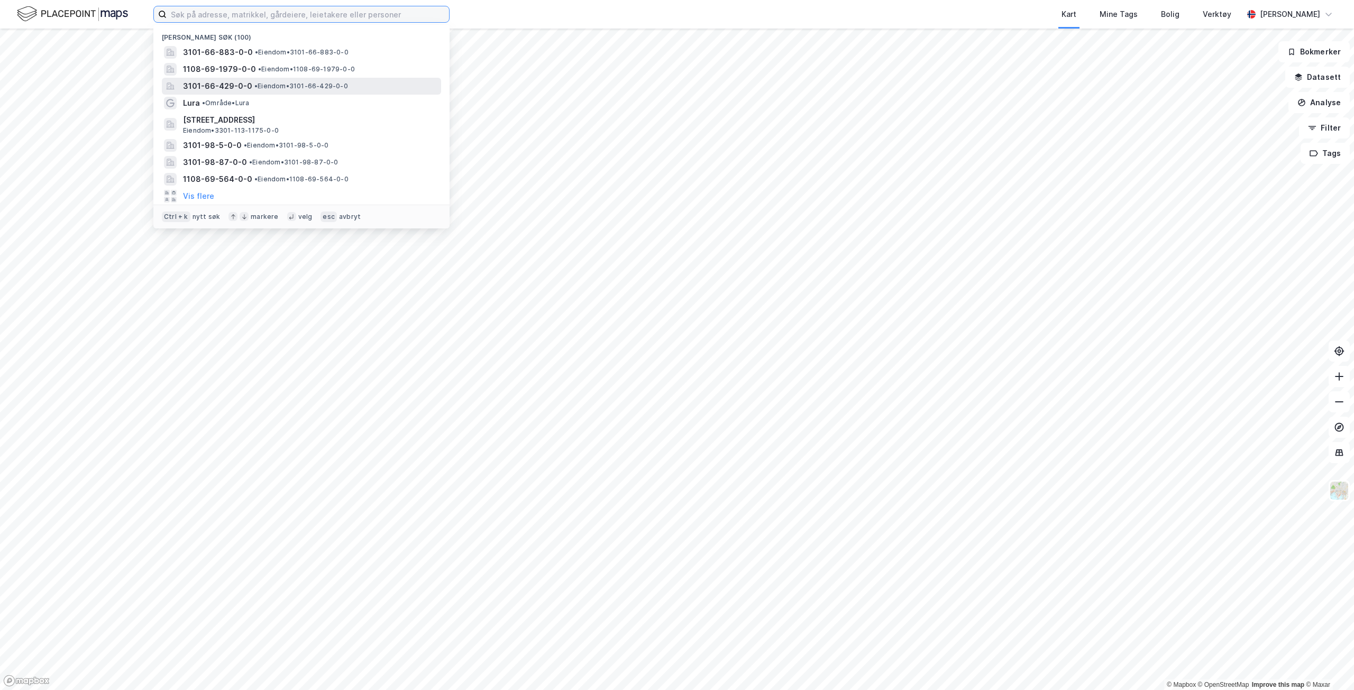  Describe the element at coordinates (1069, 14) in the screenshot. I see `div: Kart` at that location.